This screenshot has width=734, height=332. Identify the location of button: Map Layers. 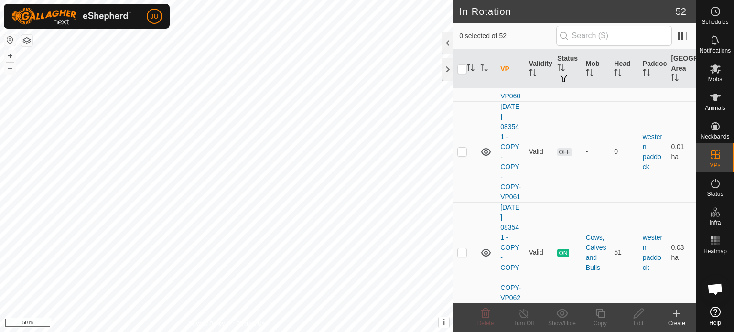
(27, 41).